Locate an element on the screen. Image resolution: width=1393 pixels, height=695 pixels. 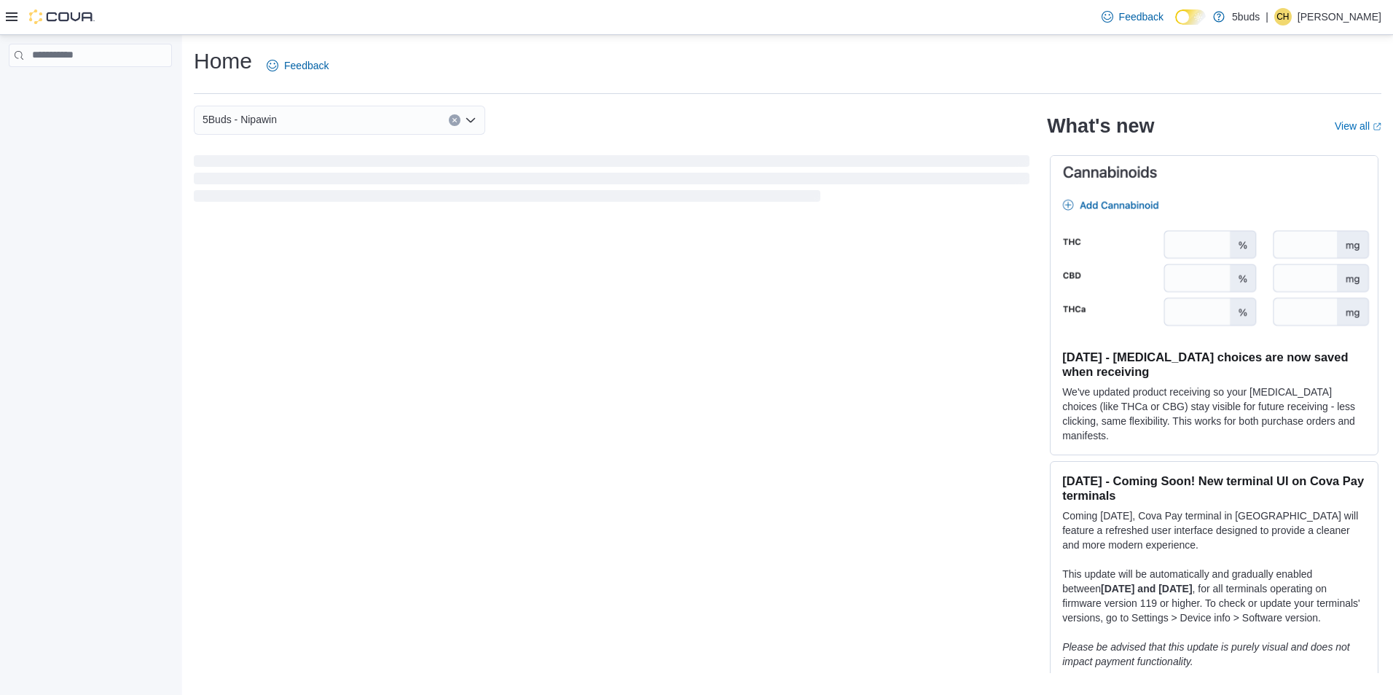
h1: Home is located at coordinates (223, 61).